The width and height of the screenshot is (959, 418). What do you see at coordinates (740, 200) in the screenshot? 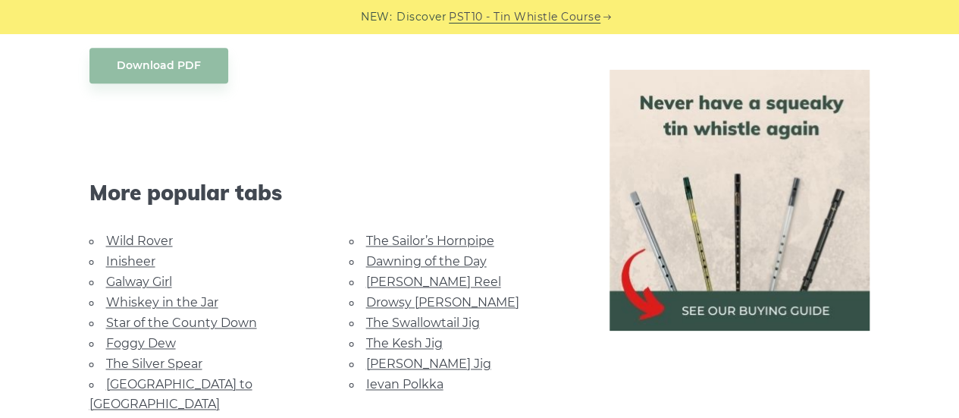
I see `img: tin whistle buying guide` at bounding box center [740, 200].